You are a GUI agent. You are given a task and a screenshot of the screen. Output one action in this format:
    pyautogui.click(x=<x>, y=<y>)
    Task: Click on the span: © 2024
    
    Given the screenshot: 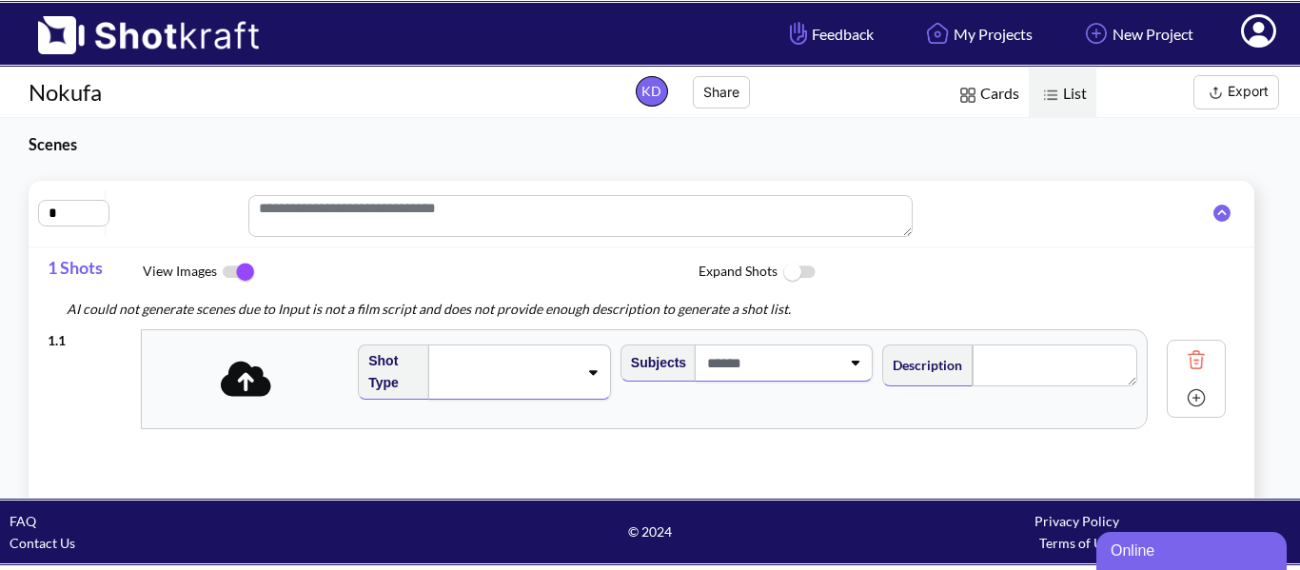 What is the action you would take?
    pyautogui.click(x=650, y=531)
    